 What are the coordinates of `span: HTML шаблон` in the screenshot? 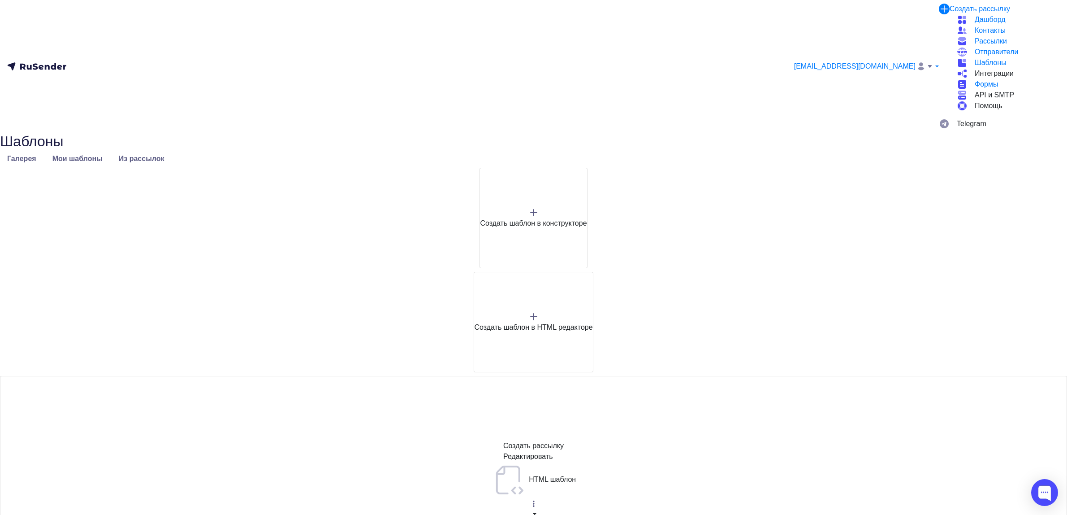 It's located at (552, 479).